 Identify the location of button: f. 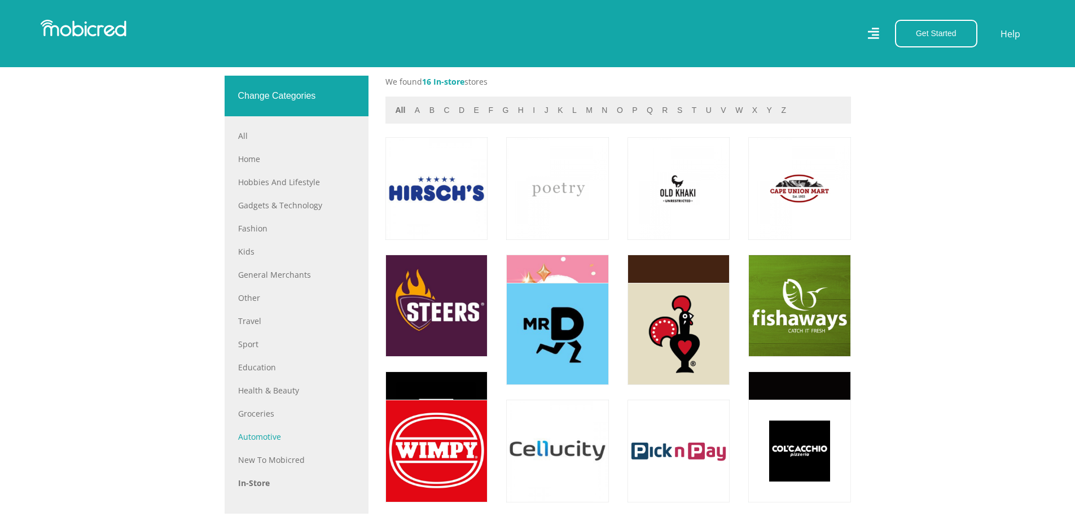
(490, 110).